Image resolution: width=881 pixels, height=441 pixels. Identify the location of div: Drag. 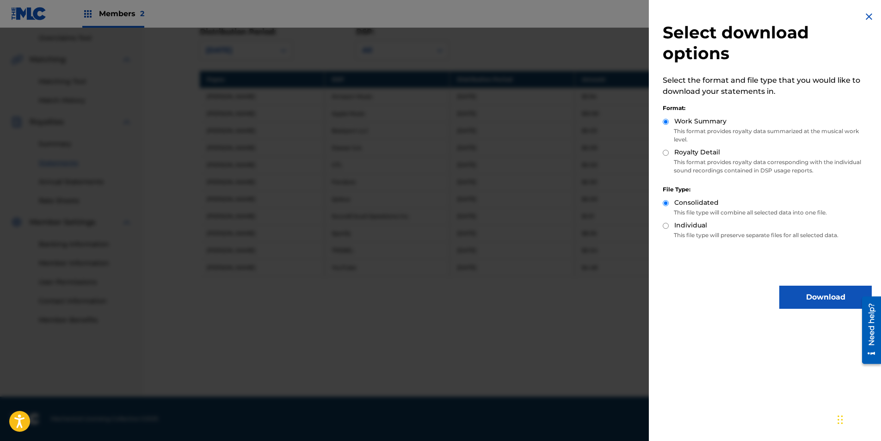
(840, 420).